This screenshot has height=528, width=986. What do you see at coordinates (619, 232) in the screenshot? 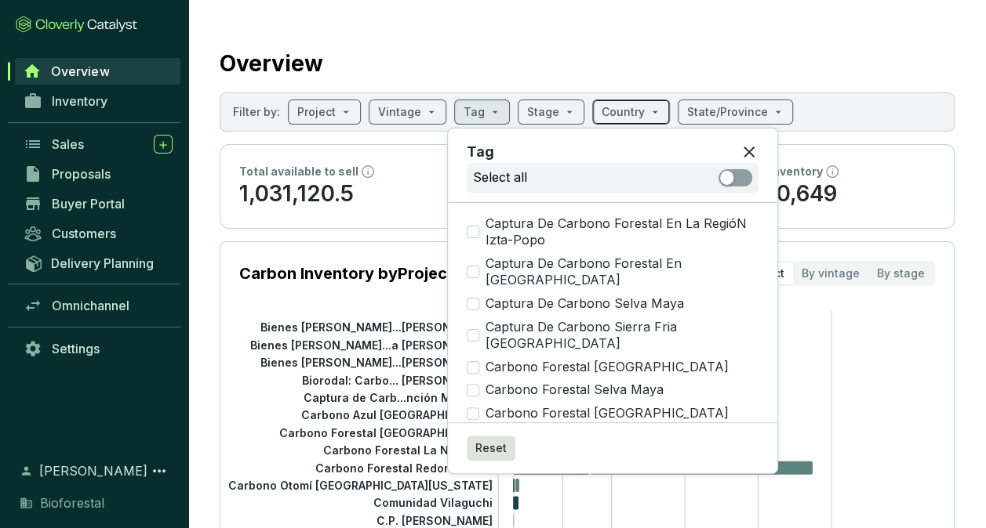
I see `span: Captura De Carbono Forestal En La RegióN Izta-Popo` at bounding box center [619, 232].